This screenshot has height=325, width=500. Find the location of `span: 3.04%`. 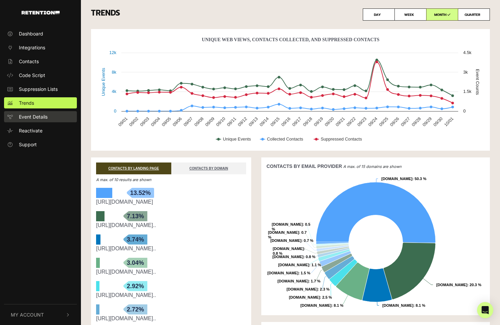

span: 3.04% is located at coordinates (135, 263).